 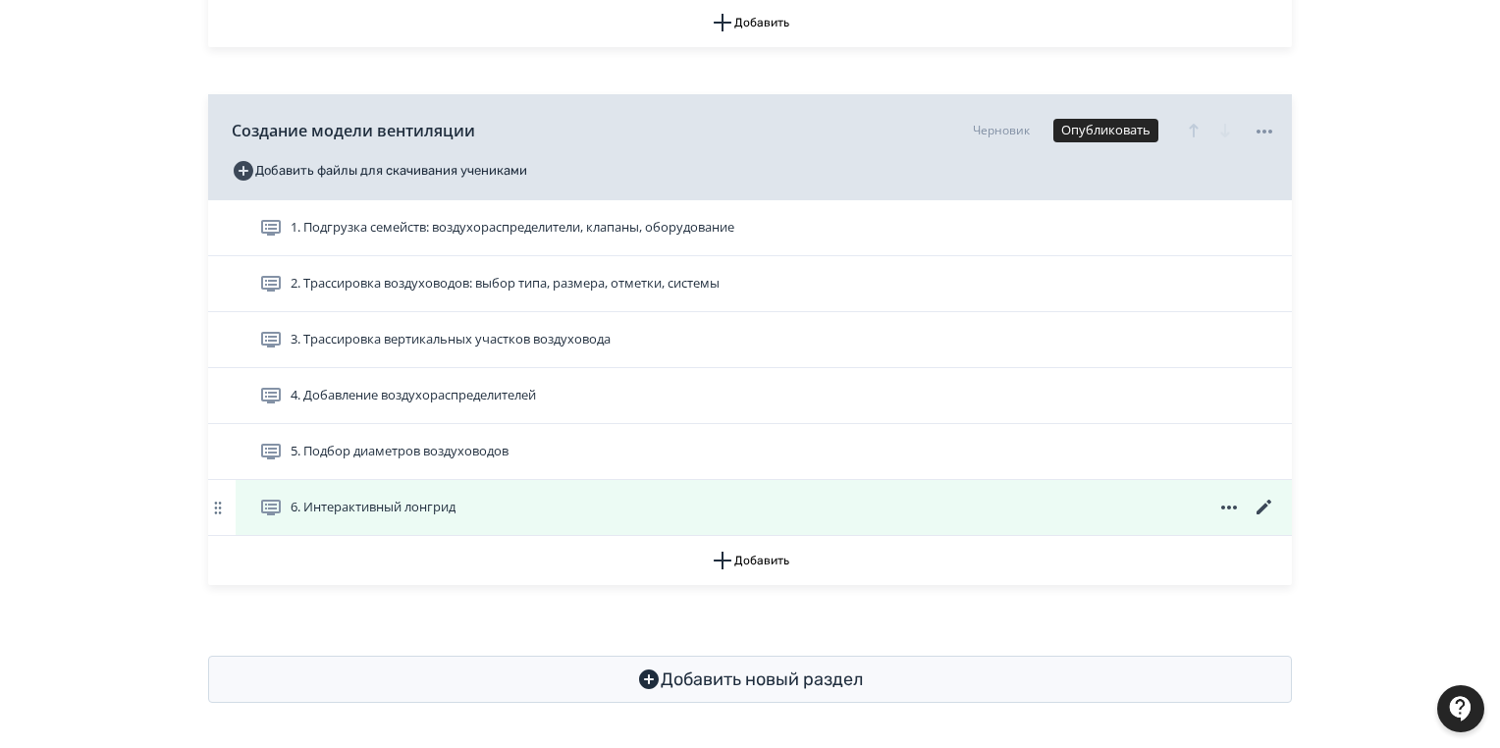 I want to click on div: Черновик, so click(x=1001, y=131).